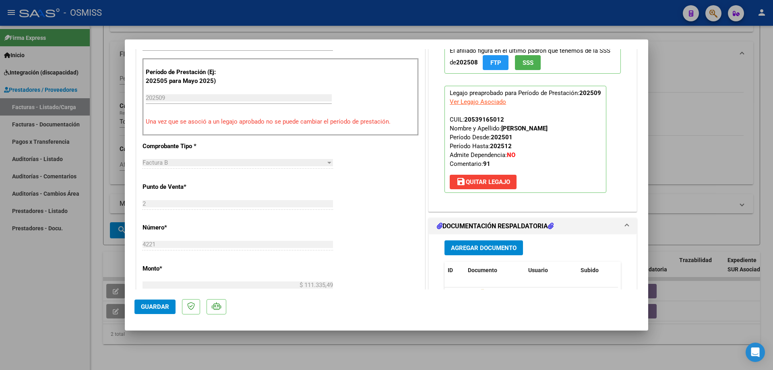 This screenshot has height=370, width=773. What do you see at coordinates (495, 270) in the screenshot?
I see `datatable-header-cell: Documento` at bounding box center [495, 270].